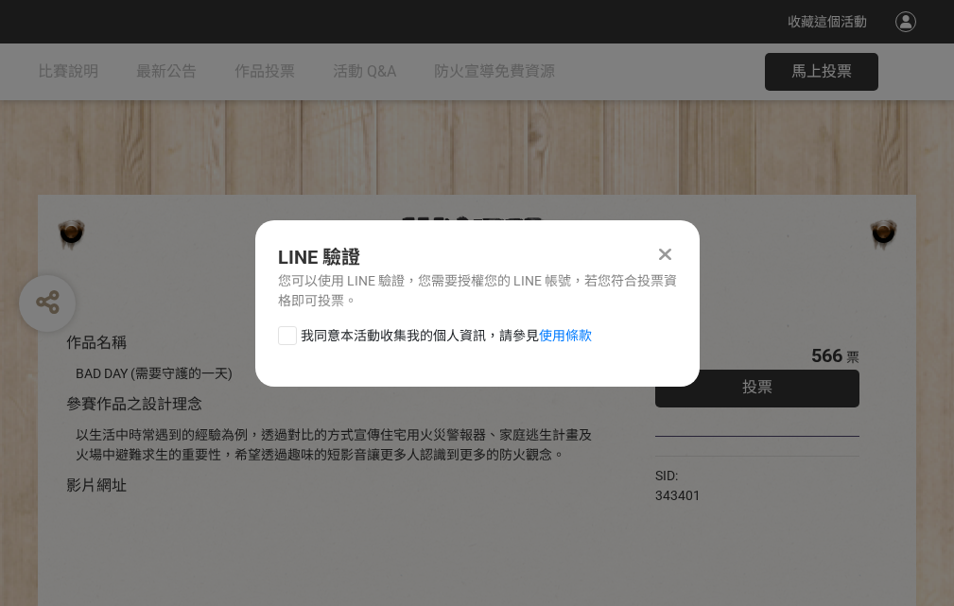 The image size is (954, 606). I want to click on span: 作品名稱, so click(96, 342).